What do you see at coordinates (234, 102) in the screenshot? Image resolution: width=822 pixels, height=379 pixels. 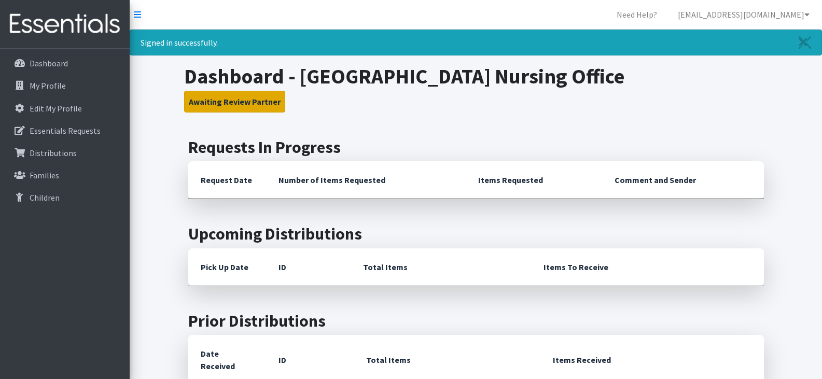 I see `button: Awaiting Review Partner` at bounding box center [234, 102].